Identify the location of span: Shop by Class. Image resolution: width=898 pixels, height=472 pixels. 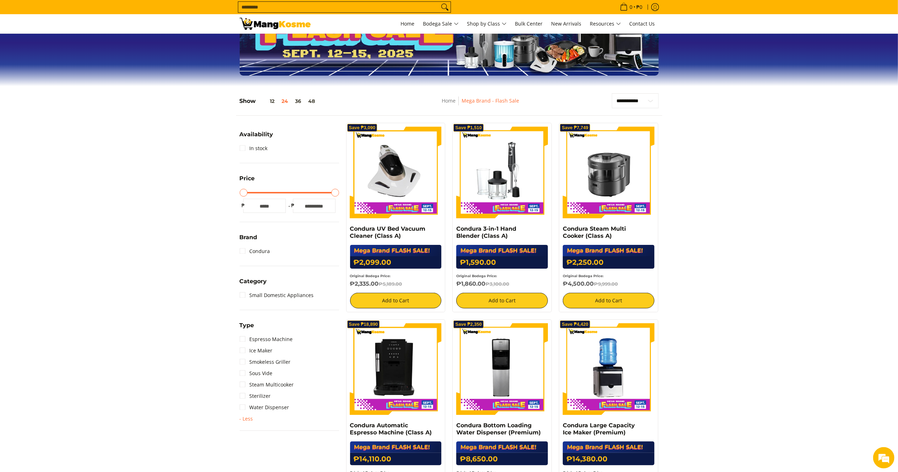
(487, 24).